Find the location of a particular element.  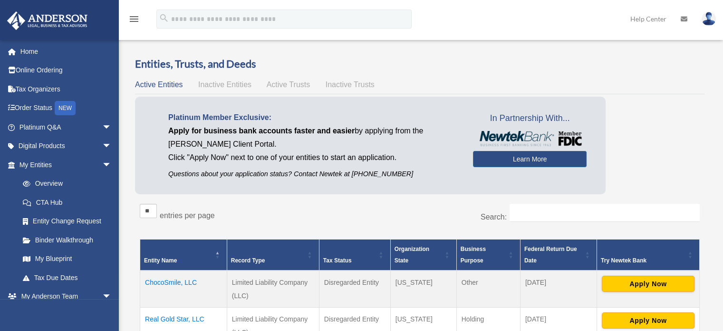

img: Anderson Advisors Platinum Portal is located at coordinates (47, 20).